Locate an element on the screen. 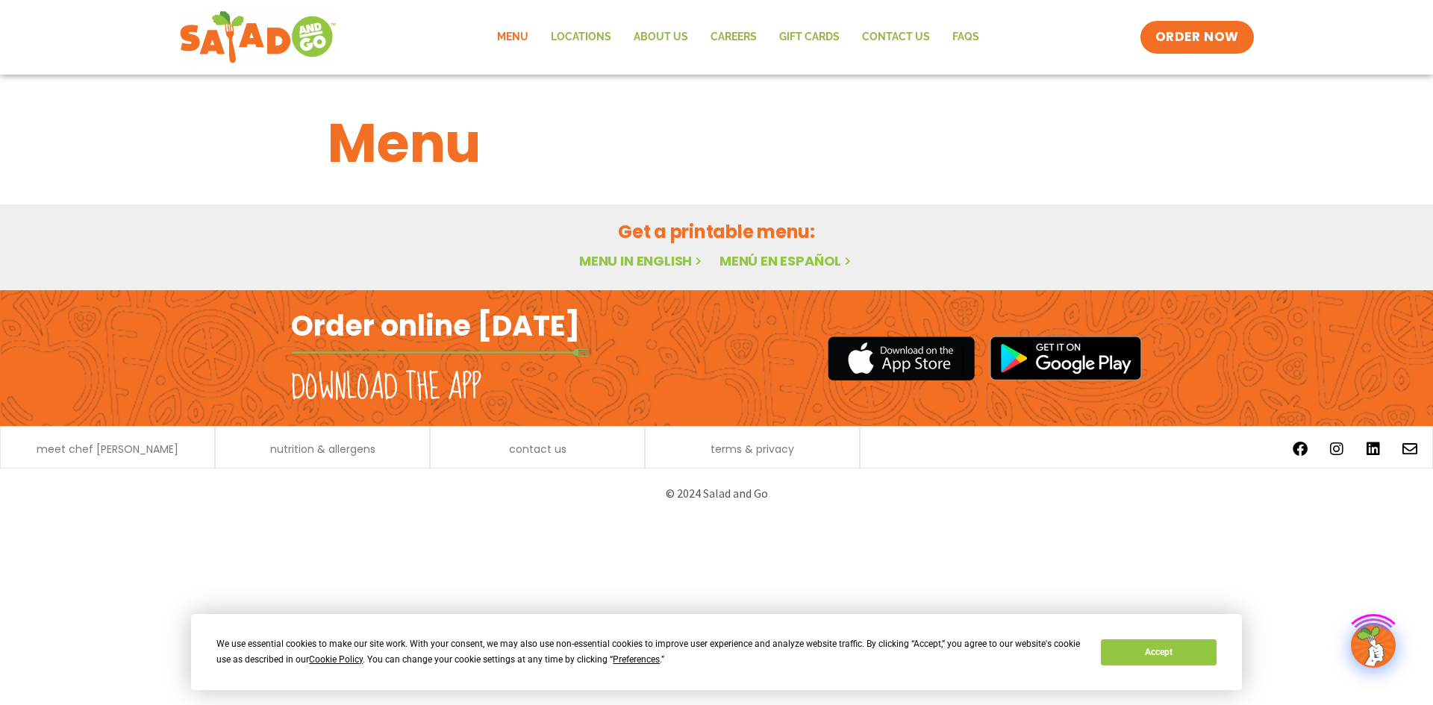 This screenshot has width=1433, height=705. a: Menú en español is located at coordinates (787, 260).